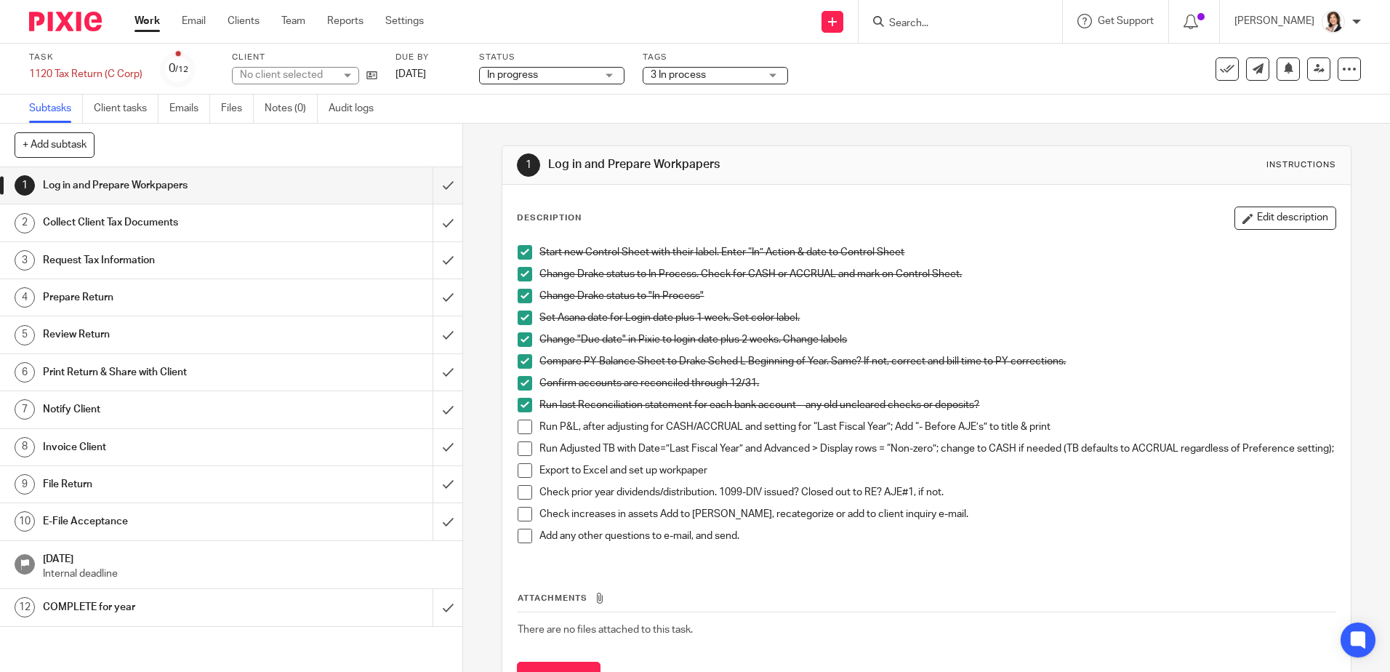 This screenshot has height=672, width=1390. What do you see at coordinates (25, 484) in the screenshot?
I see `div: 9` at bounding box center [25, 484].